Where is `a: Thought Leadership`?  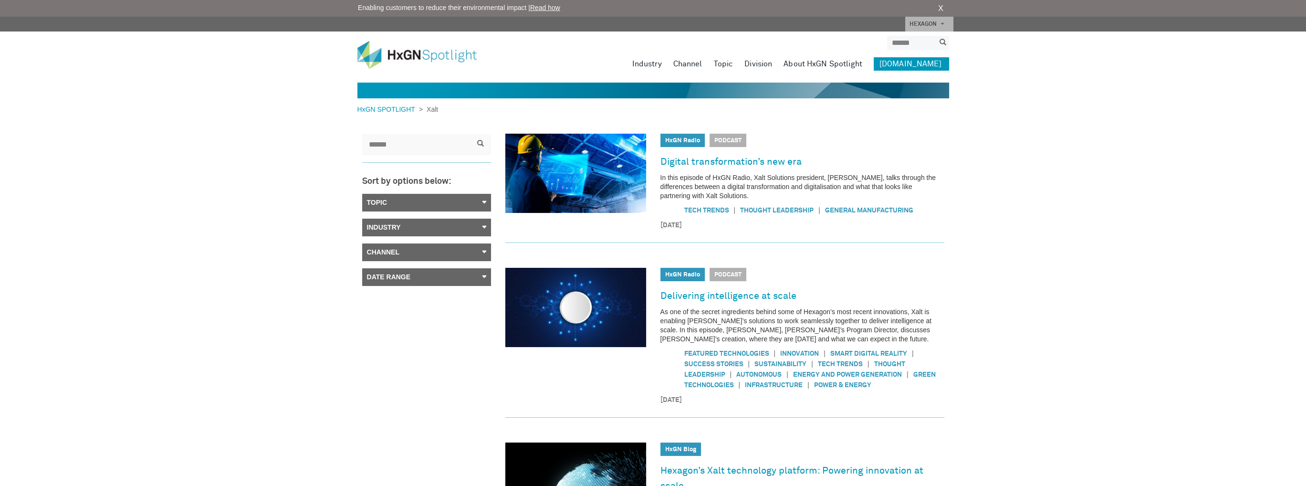 a: Thought Leadership is located at coordinates (777, 210).